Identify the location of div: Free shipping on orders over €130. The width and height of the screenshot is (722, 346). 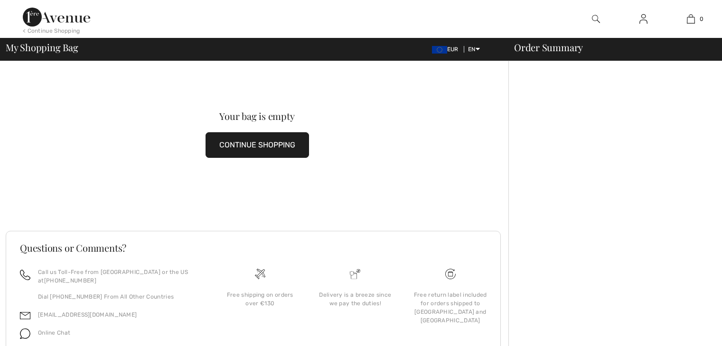
(260, 299).